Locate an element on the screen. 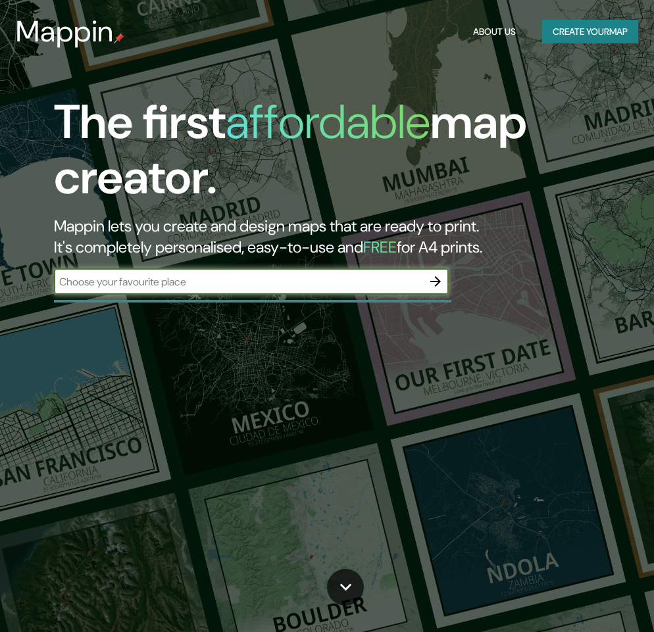  button: About Us is located at coordinates (494, 32).